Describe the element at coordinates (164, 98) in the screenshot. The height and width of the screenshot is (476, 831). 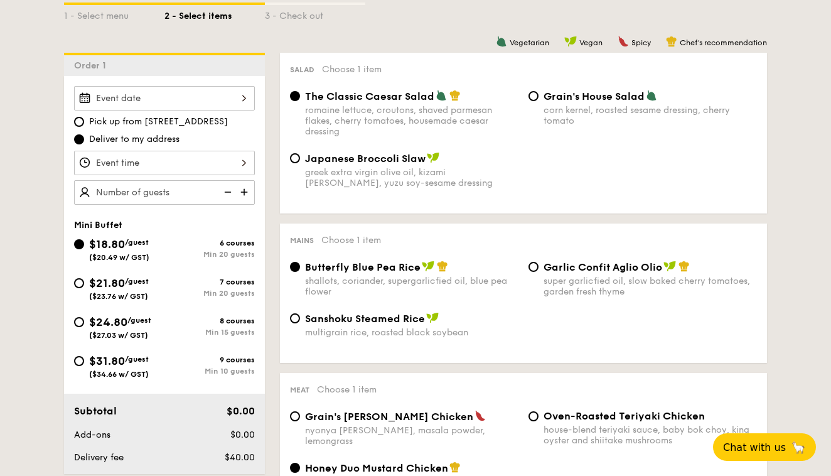
I see `input: Event date` at that location.